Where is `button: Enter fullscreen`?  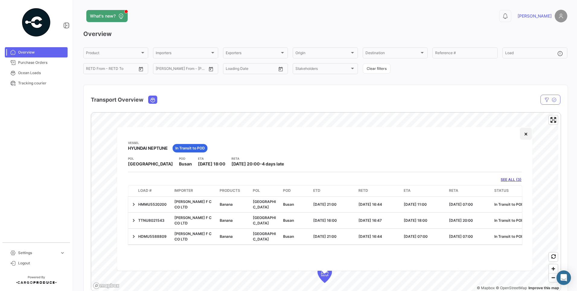
button: Enter fullscreen is located at coordinates (554, 120).